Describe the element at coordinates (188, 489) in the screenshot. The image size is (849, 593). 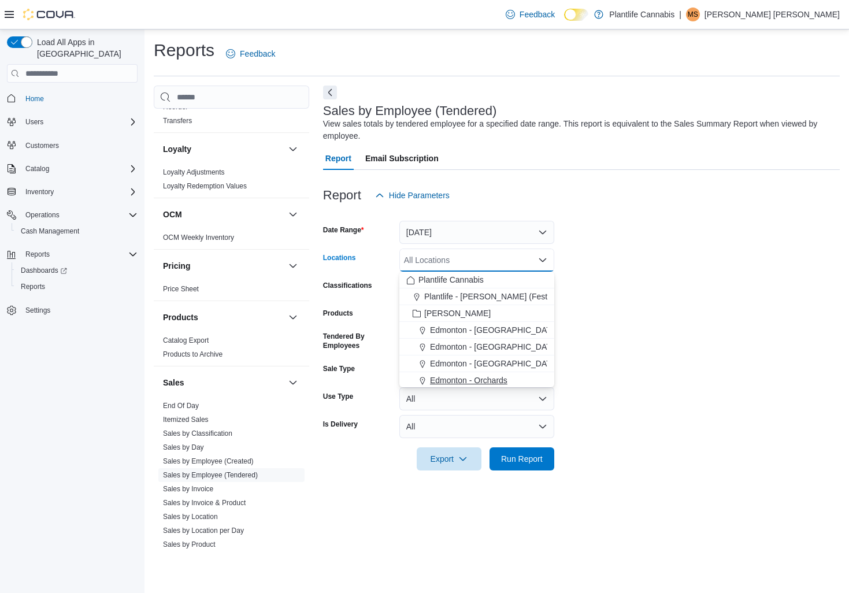
I see `span: Sales by Invoice` at that location.